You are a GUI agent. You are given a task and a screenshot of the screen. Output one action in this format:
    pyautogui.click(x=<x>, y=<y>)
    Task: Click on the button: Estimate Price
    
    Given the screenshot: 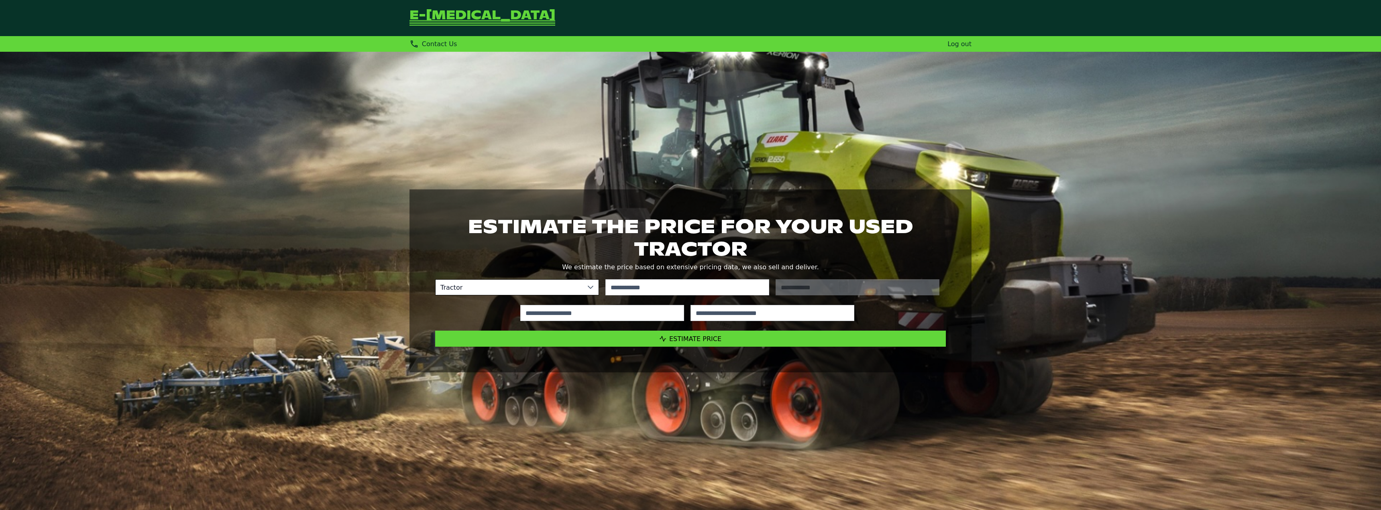 What is the action you would take?
    pyautogui.click(x=690, y=339)
    